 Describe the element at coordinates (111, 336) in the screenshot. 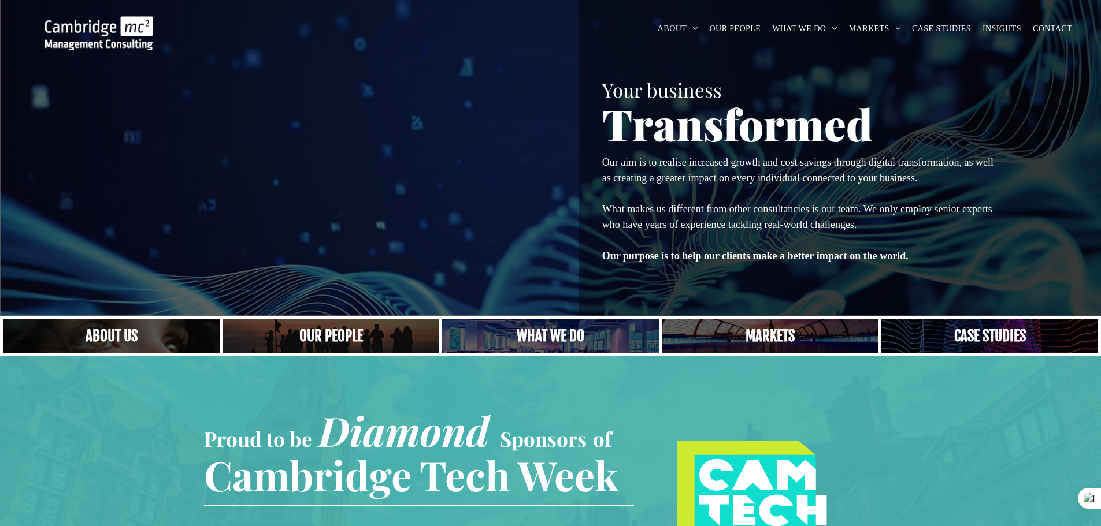

I see `a: Close up of woman's face, centered on her eyes` at that location.